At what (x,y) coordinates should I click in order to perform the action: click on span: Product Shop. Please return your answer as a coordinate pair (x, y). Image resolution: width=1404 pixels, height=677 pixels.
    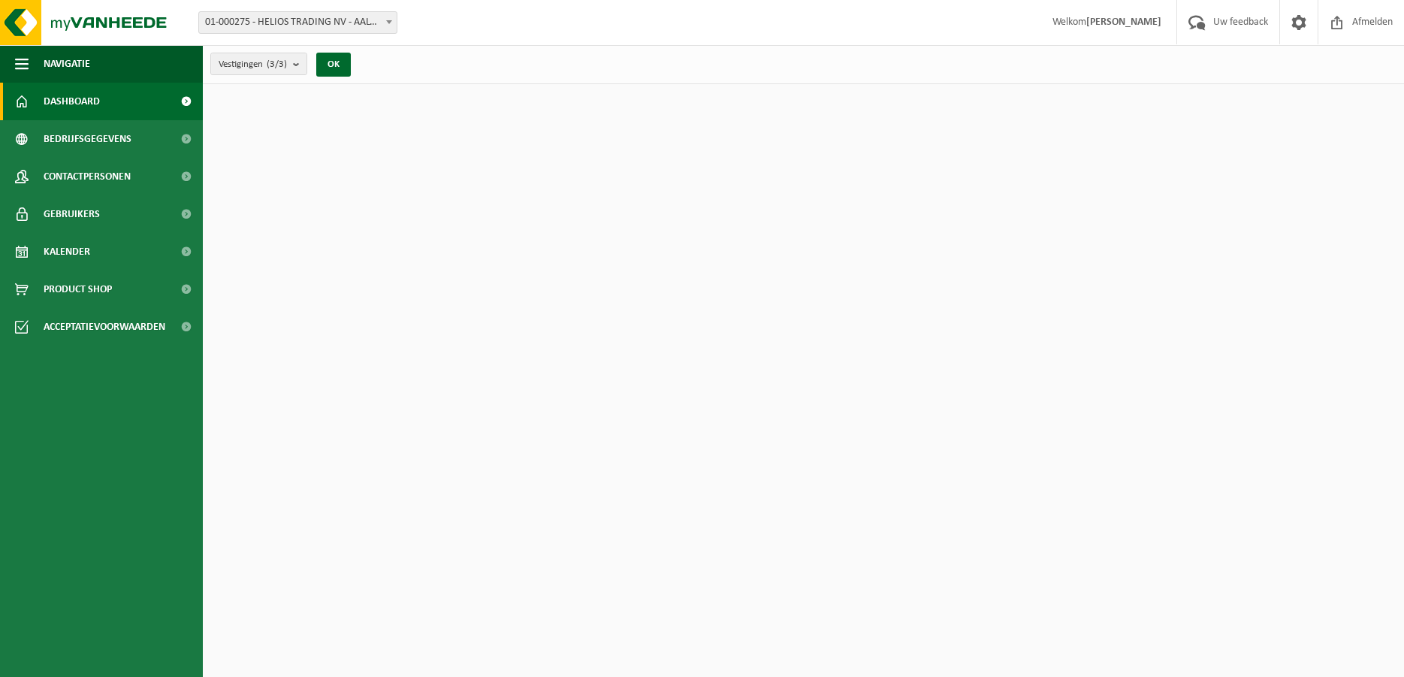
    Looking at the image, I should click on (77, 289).